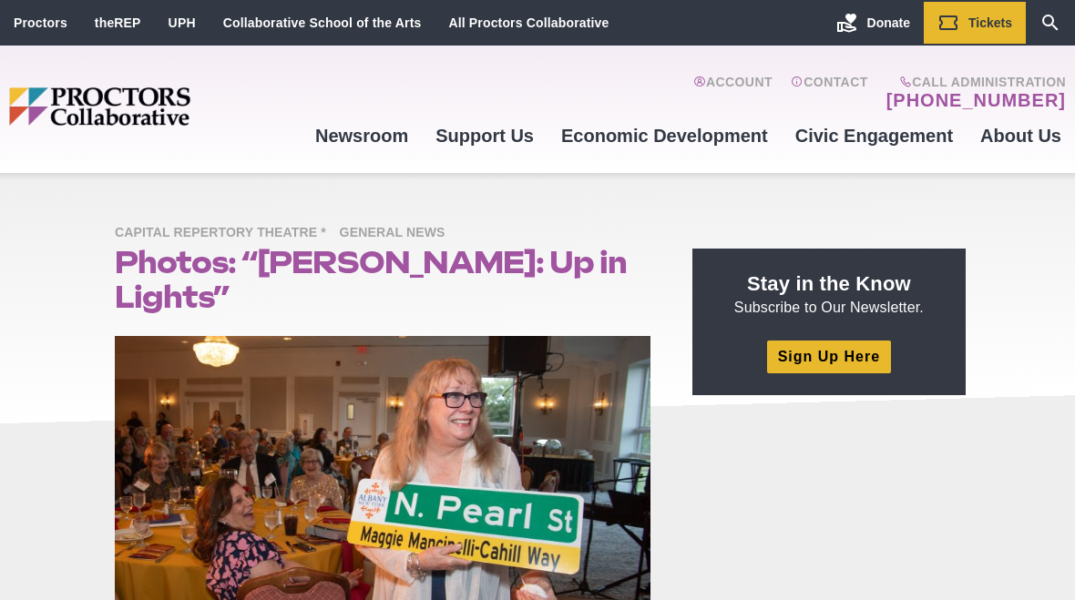 The image size is (1075, 600). What do you see at coordinates (974, 23) in the screenshot?
I see `a: Tickets` at bounding box center [974, 23].